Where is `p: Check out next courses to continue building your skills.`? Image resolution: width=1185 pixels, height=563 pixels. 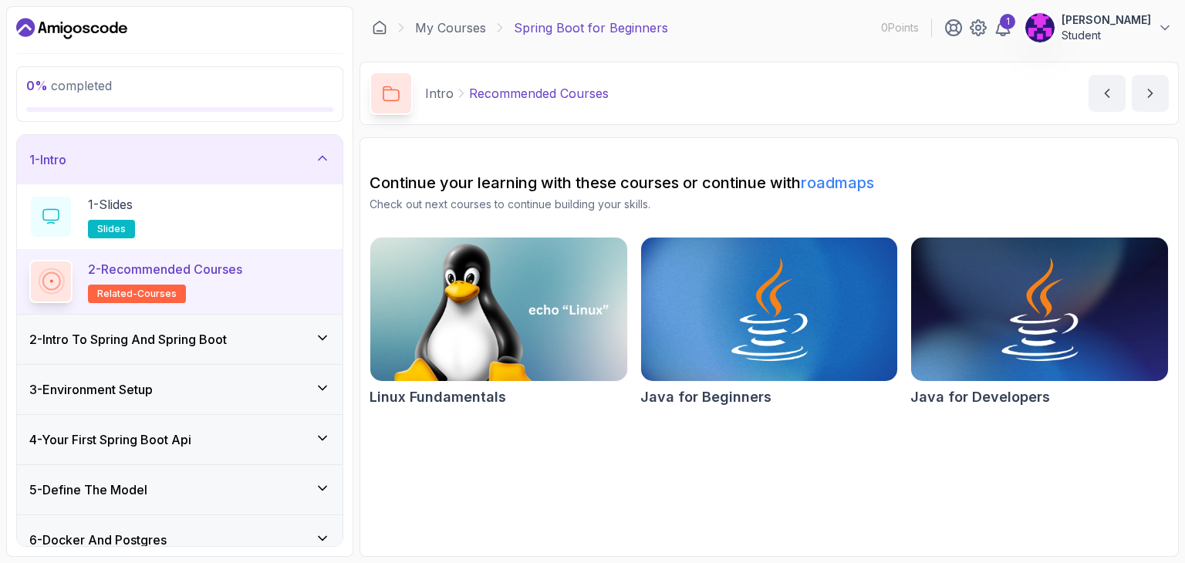
p: Check out next courses to continue building your skills. is located at coordinates (769, 204).